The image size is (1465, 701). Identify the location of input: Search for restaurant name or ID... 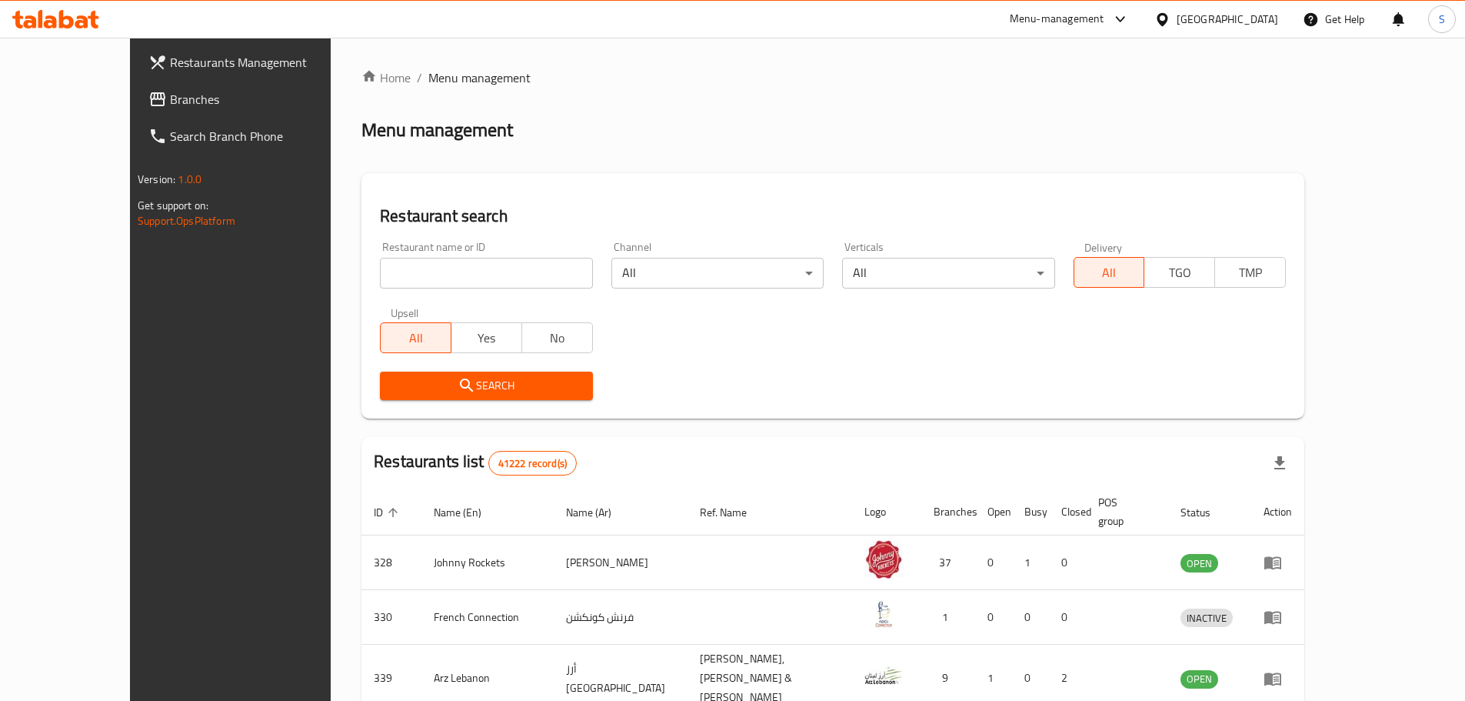
(486, 273).